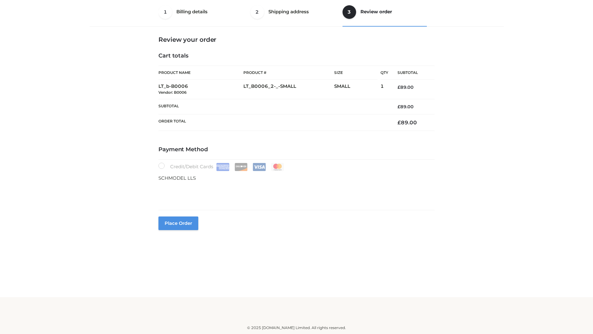 The height and width of the screenshot is (334, 593). What do you see at coordinates (201, 89) in the screenshot?
I see `td: LT_b-B0006` at bounding box center [201, 89].